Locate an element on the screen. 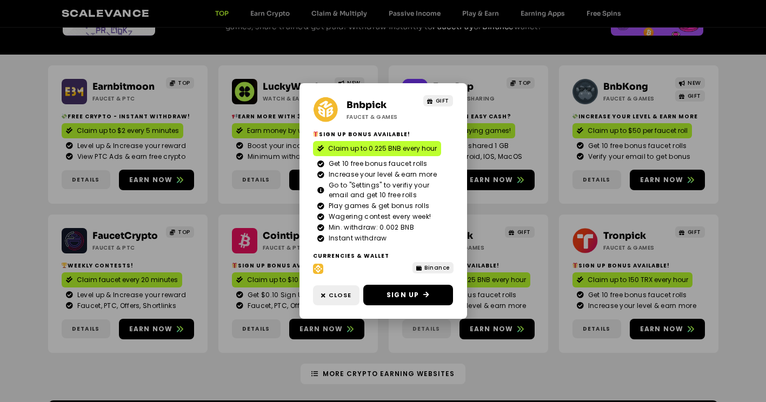  span: Binance is located at coordinates (437, 268).